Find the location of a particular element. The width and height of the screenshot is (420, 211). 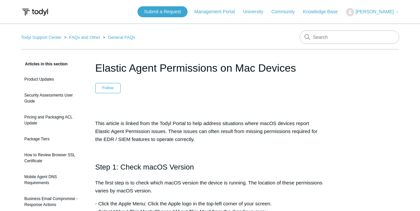

a: How to Review Browser SSL Certificate is located at coordinates (53, 158).